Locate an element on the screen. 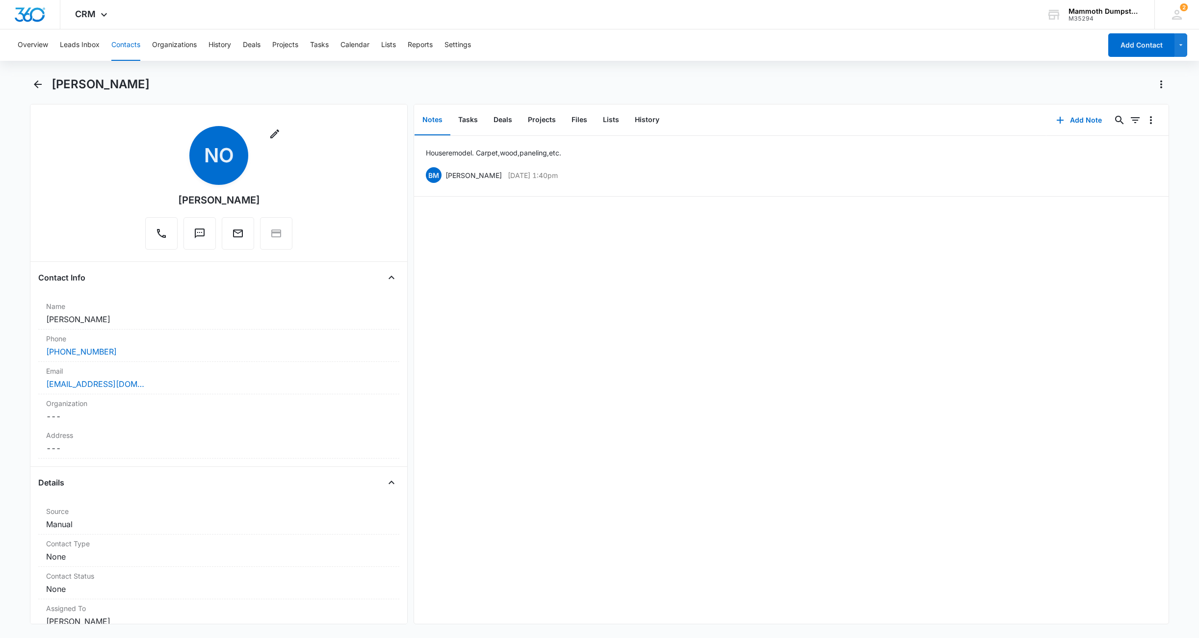  label: Email is located at coordinates (219, 371).